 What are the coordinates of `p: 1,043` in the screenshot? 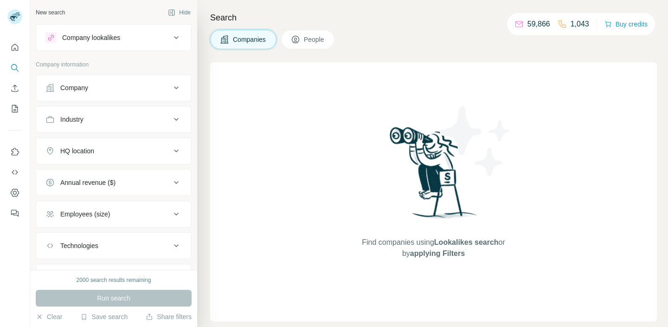 It's located at (580, 24).